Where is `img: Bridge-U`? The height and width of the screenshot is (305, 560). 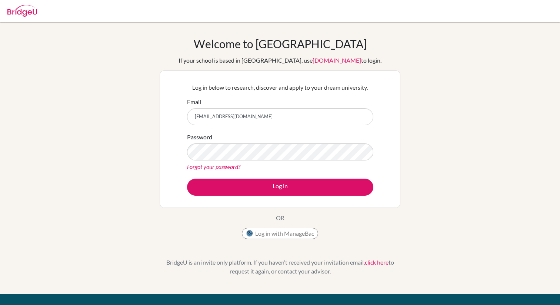 img: Bridge-U is located at coordinates (22, 11).